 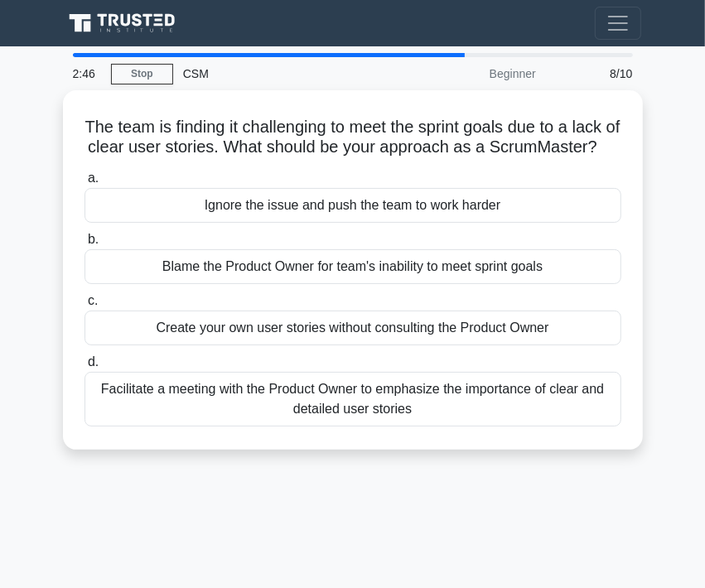 What do you see at coordinates (287, 74) in the screenshot?
I see `div: CSM` at bounding box center [287, 74].